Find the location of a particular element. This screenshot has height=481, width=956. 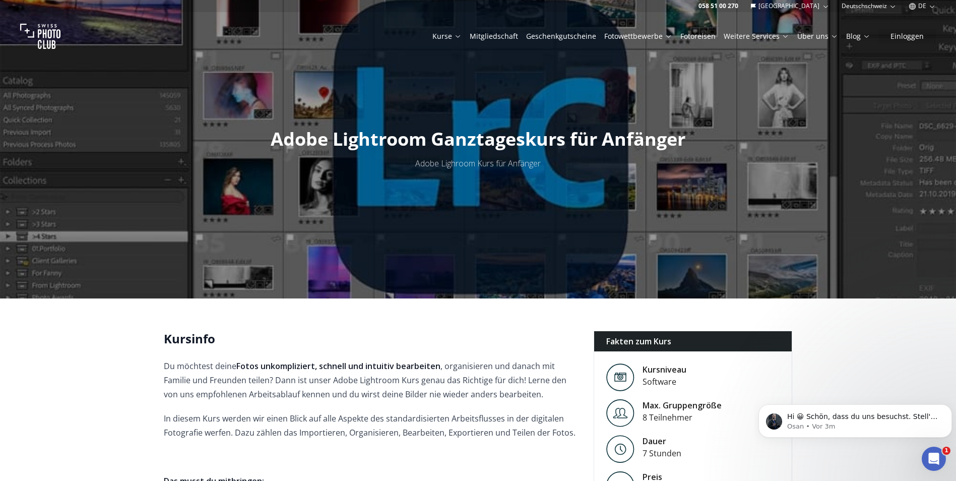

h2: Kursinfo is located at coordinates (370, 339).